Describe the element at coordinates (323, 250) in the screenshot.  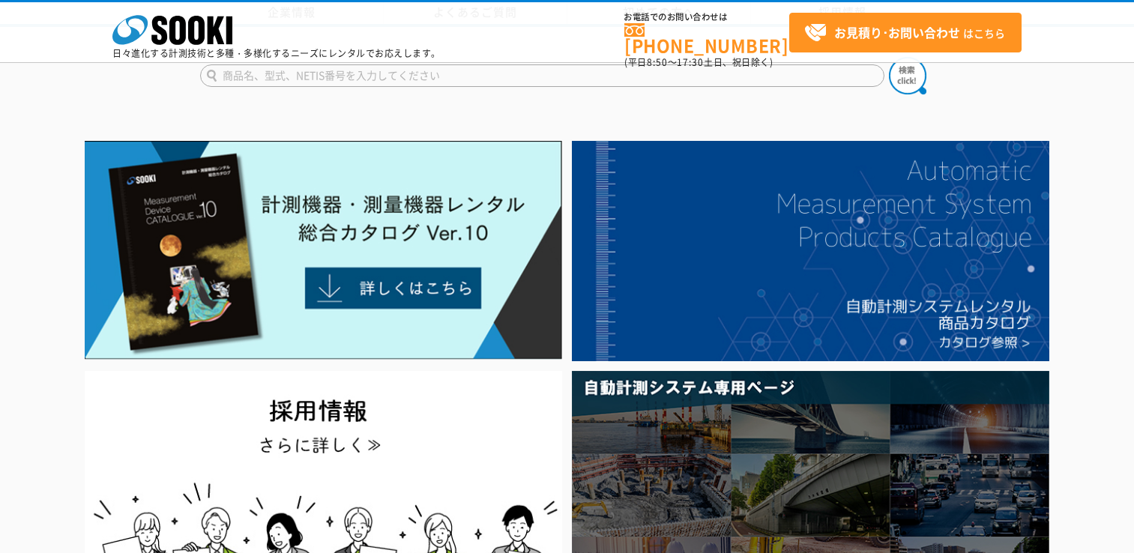
I see `img: Catalog Ver10` at that location.